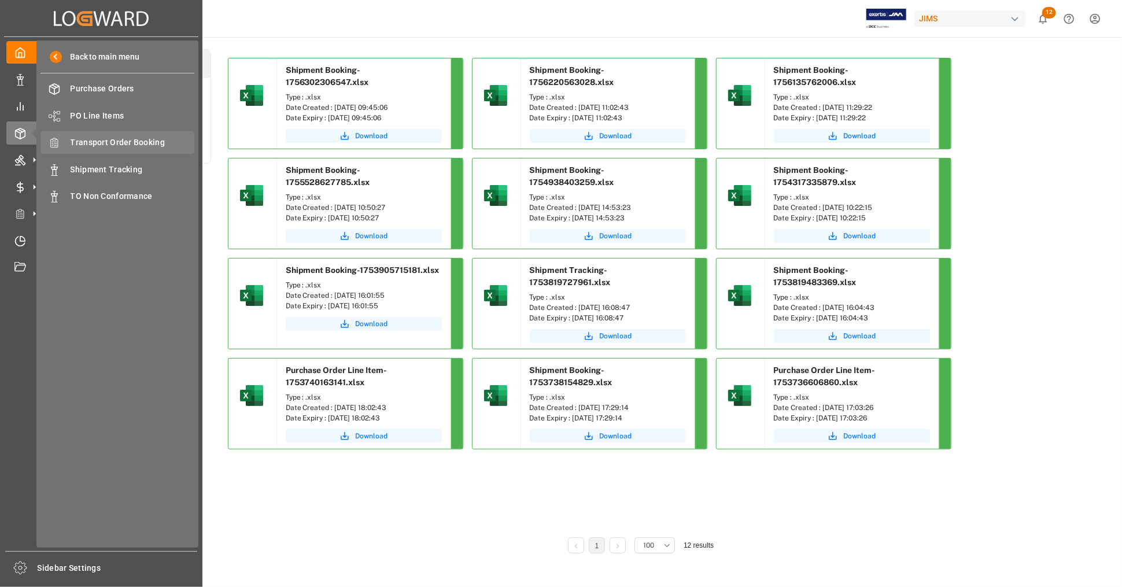 The image size is (1122, 587). Describe the element at coordinates (117, 115) in the screenshot. I see `a: PO Line Items` at that location.